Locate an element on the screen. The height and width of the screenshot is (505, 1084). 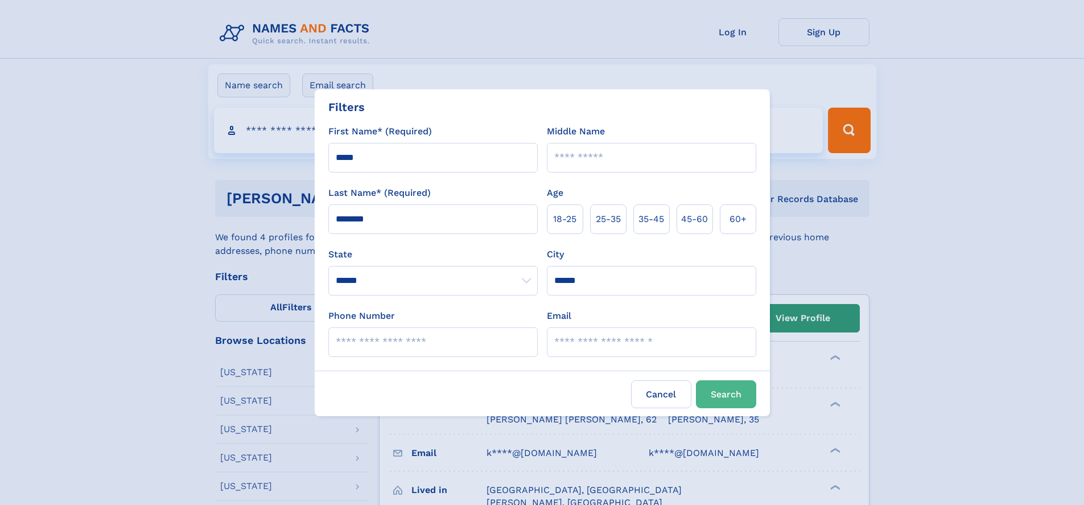
span: 25‑35 is located at coordinates (608, 219).